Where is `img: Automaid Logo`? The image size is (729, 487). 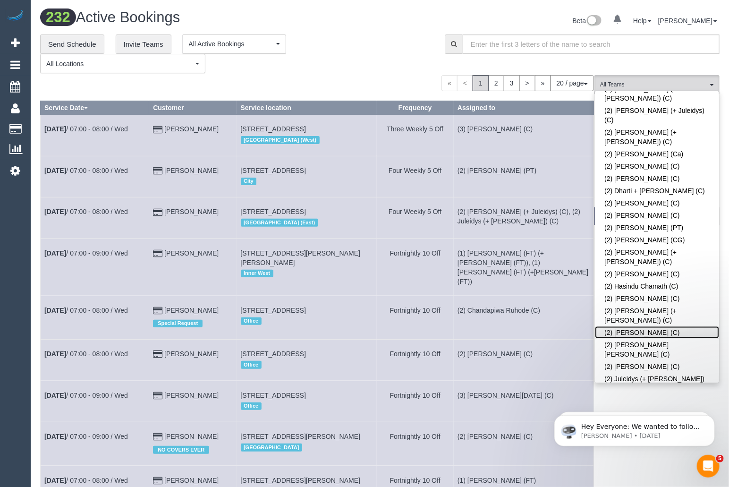 img: Automaid Logo is located at coordinates (15, 16).